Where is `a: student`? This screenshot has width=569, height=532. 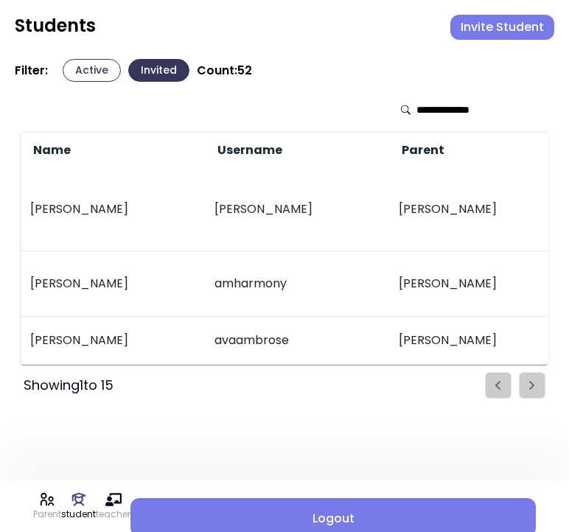 a: student is located at coordinates (78, 506).